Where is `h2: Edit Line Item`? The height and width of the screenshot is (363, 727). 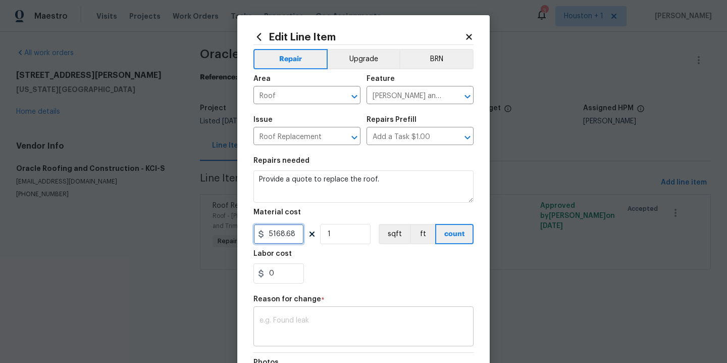
h2: Edit Line Item is located at coordinates (359, 37).